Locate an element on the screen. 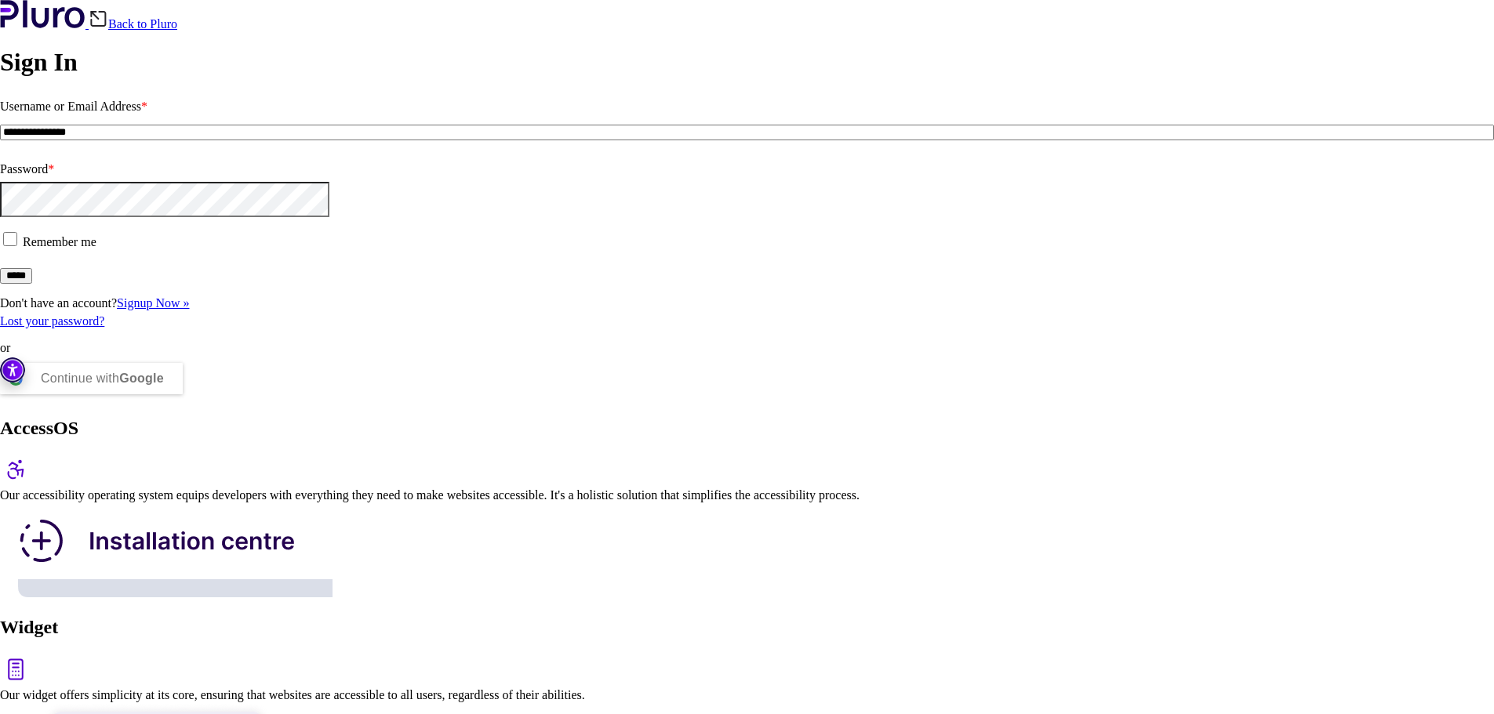  input: Remember me is located at coordinates (10, 239).